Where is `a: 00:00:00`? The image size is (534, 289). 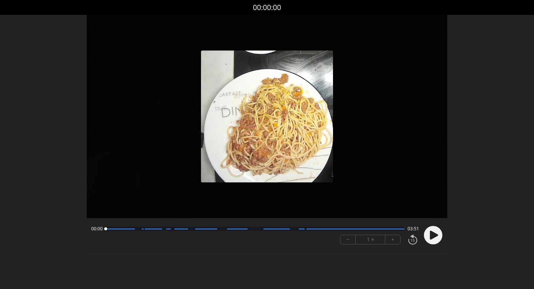 a: 00:00:00 is located at coordinates (267, 7).